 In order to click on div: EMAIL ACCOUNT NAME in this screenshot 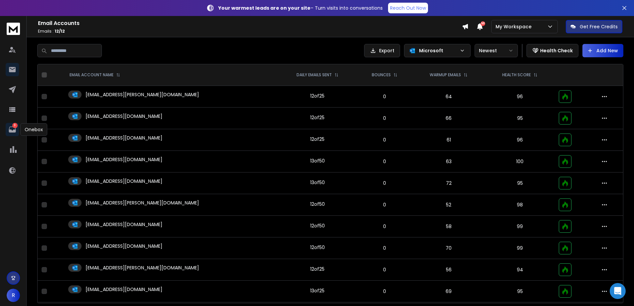, I will do `click(95, 75)`.